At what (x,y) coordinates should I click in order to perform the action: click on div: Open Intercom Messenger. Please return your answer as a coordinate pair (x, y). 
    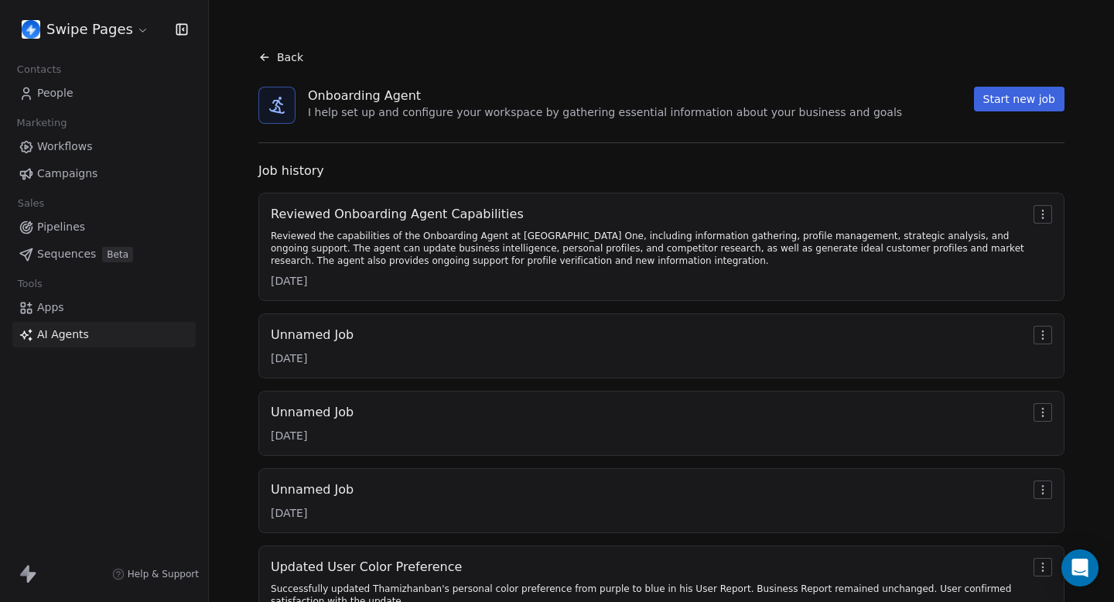
    Looking at the image, I should click on (1080, 568).